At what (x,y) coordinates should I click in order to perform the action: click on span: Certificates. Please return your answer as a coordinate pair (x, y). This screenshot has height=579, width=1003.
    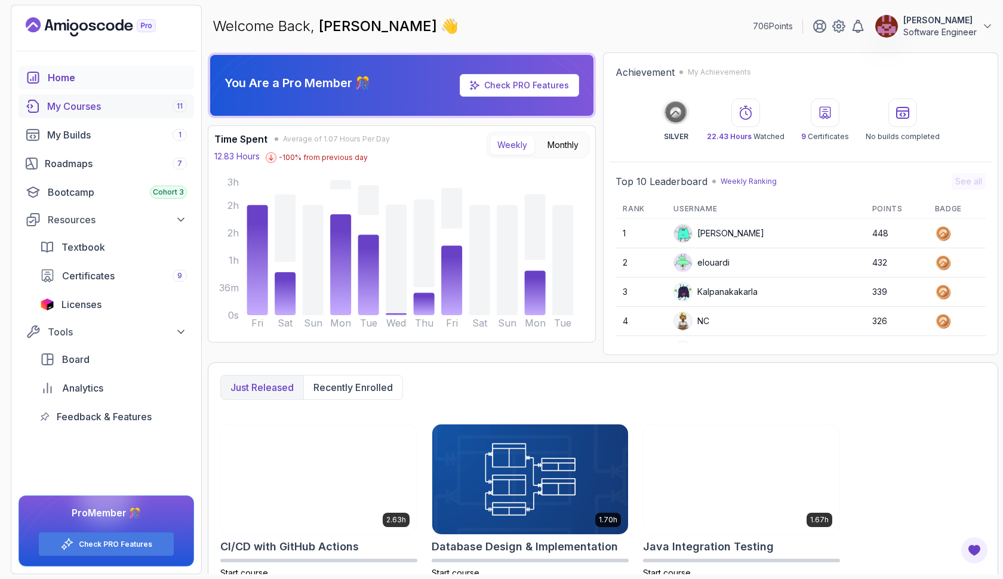
    Looking at the image, I should click on (88, 276).